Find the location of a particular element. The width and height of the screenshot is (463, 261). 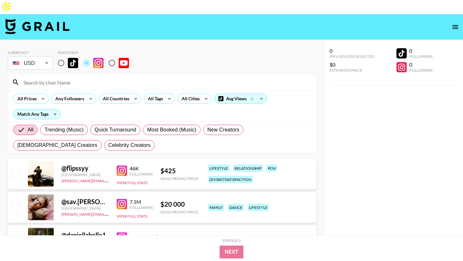

img: YouTube is located at coordinates (124, 63).